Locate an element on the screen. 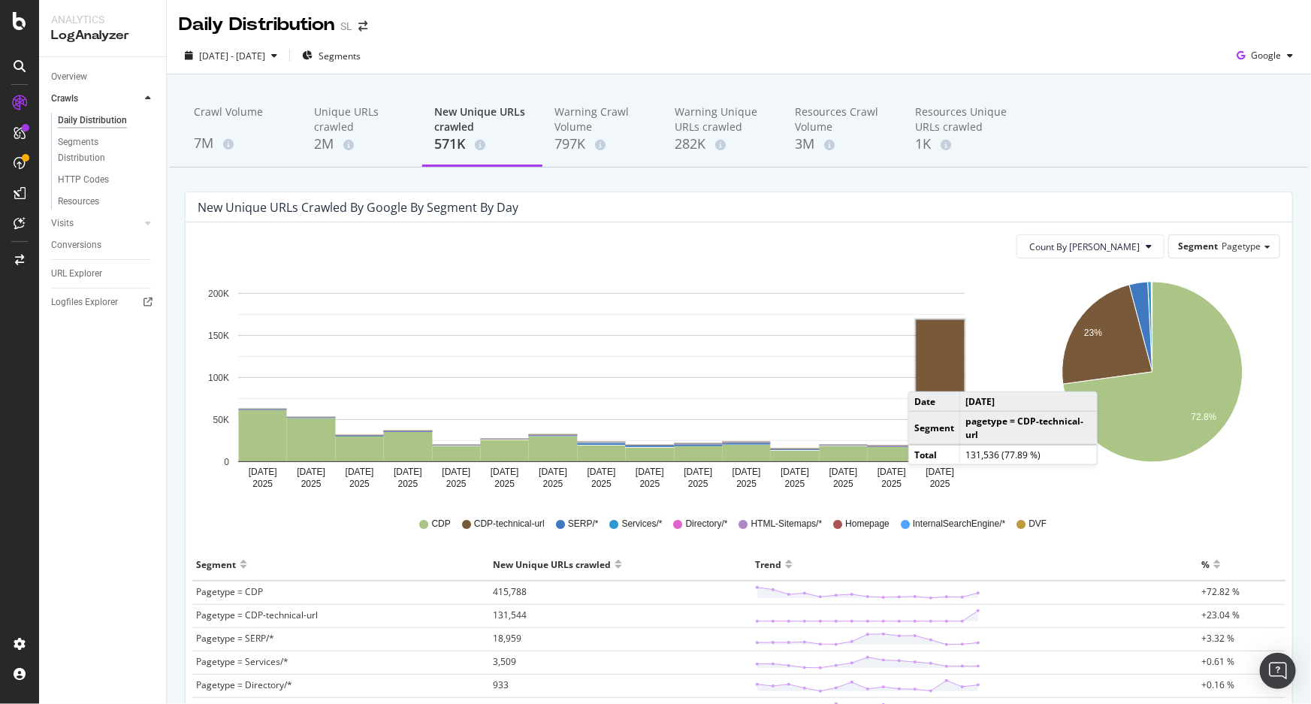 This screenshot has height=704, width=1311. span: Segments is located at coordinates (340, 56).